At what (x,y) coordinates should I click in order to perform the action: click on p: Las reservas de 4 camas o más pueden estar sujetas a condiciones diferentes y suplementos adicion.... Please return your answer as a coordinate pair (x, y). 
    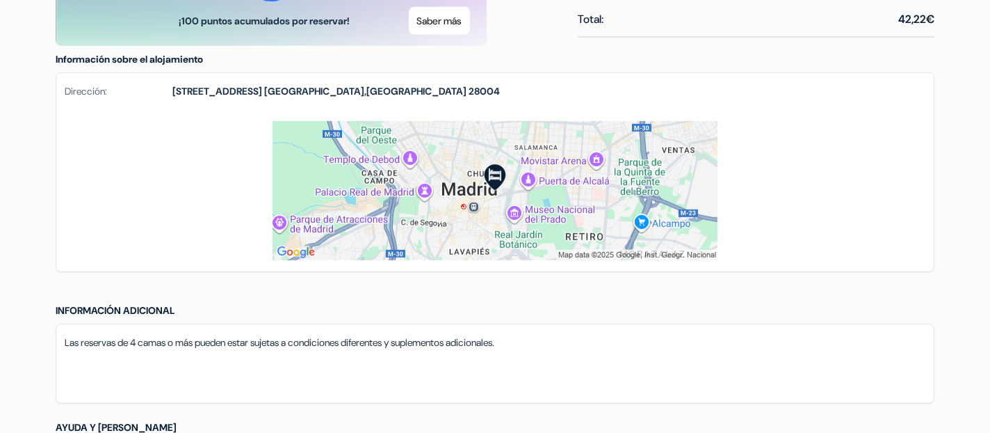
    Looking at the image, I should click on (495, 342).